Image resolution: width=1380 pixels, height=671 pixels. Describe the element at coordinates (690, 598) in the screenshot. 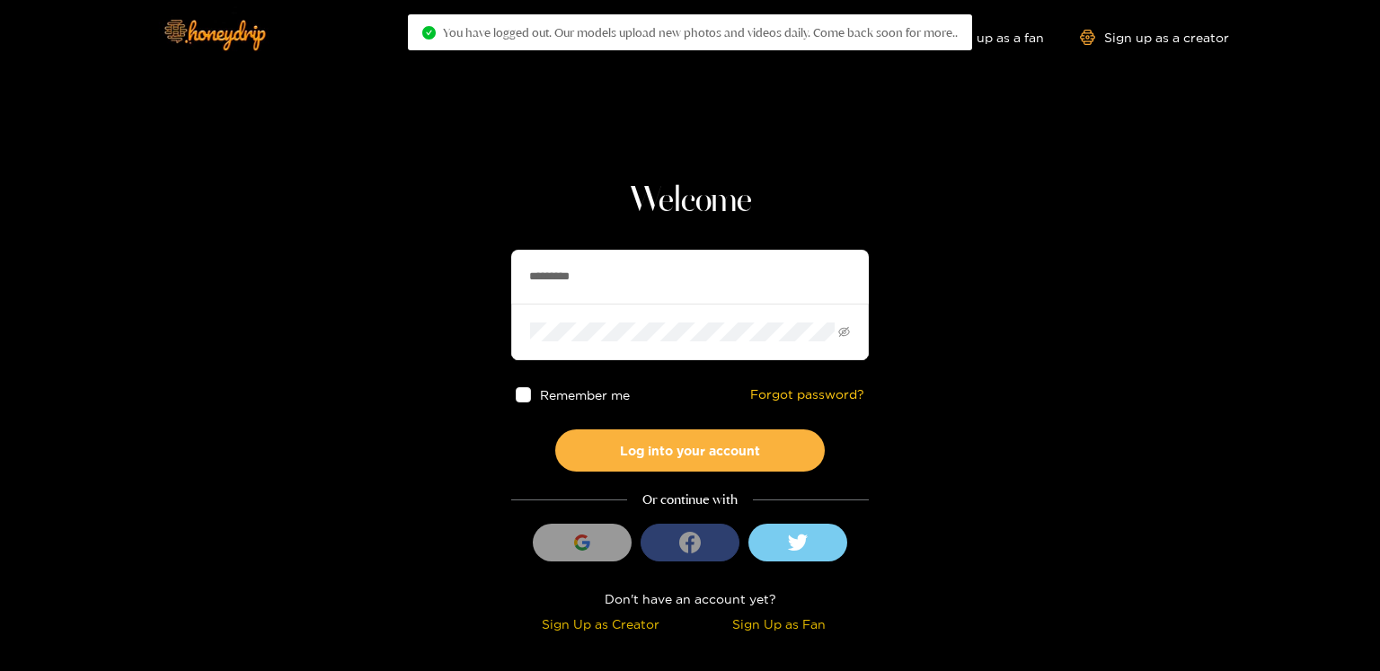

I see `div: Don't have an account yet?` at that location.